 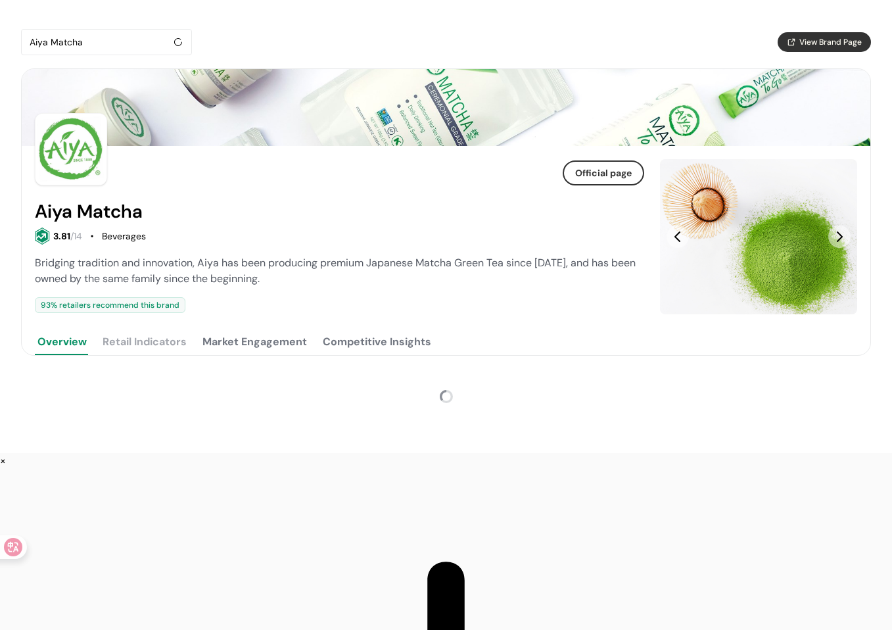 I want to click on div: Carousel, so click(x=759, y=237).